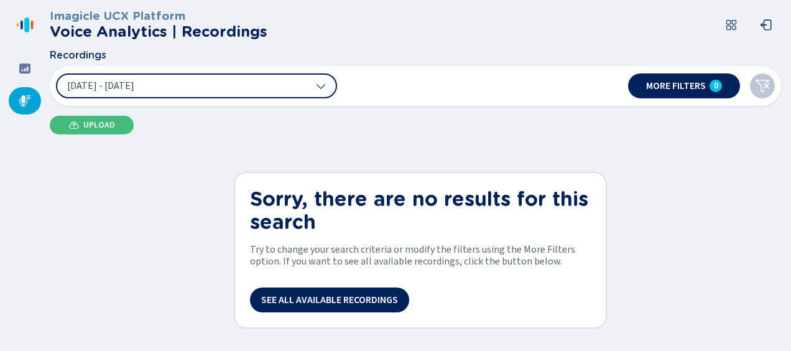  Describe the element at coordinates (766, 25) in the screenshot. I see `svg: box-arrow-left` at that location.